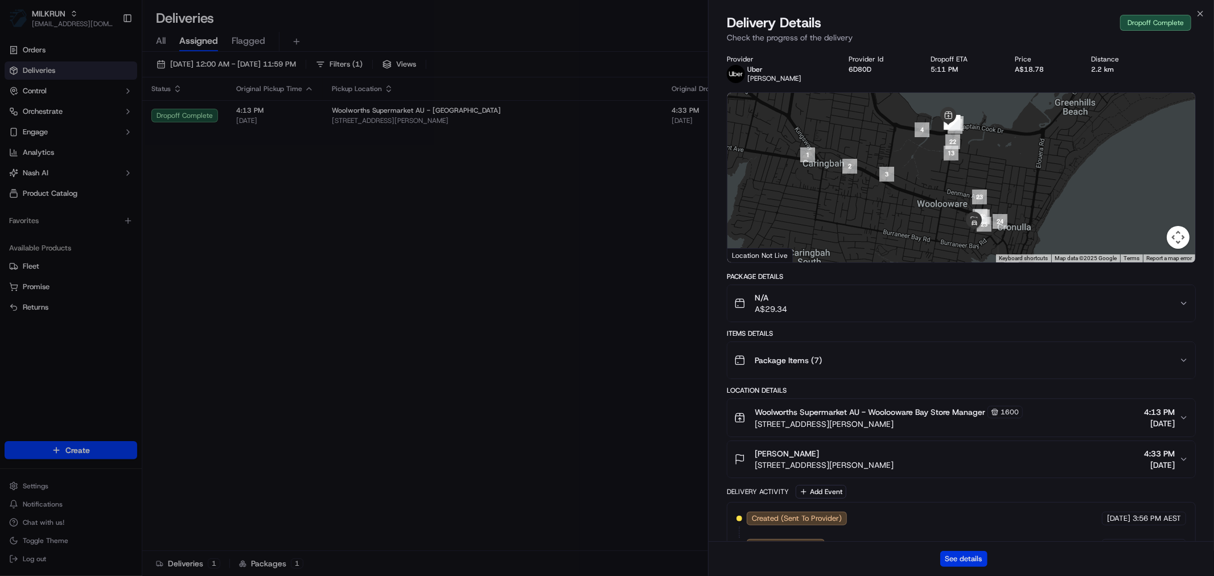 The image size is (1214, 576). What do you see at coordinates (1132, 258) in the screenshot?
I see `a: Terms (opens in new tab)` at bounding box center [1132, 258].